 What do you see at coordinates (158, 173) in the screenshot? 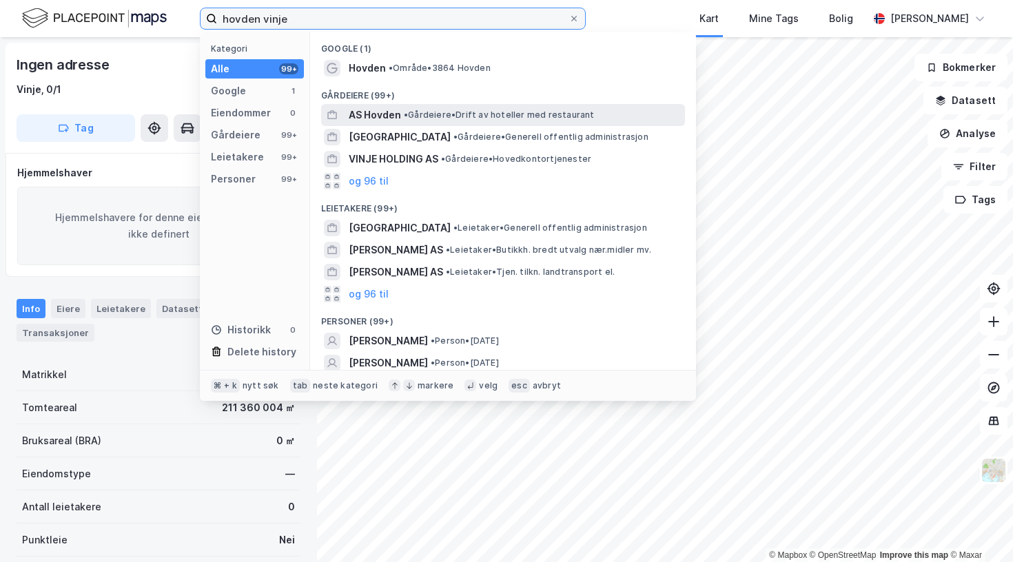
I see `div: Hjemmelshaver` at bounding box center [158, 173].